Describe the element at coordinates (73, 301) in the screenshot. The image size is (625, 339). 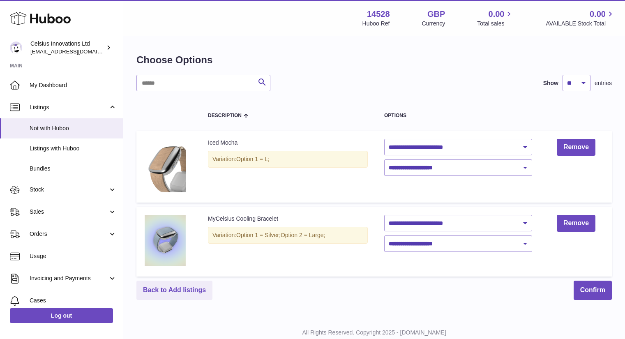
I see `span: Cases` at that location.